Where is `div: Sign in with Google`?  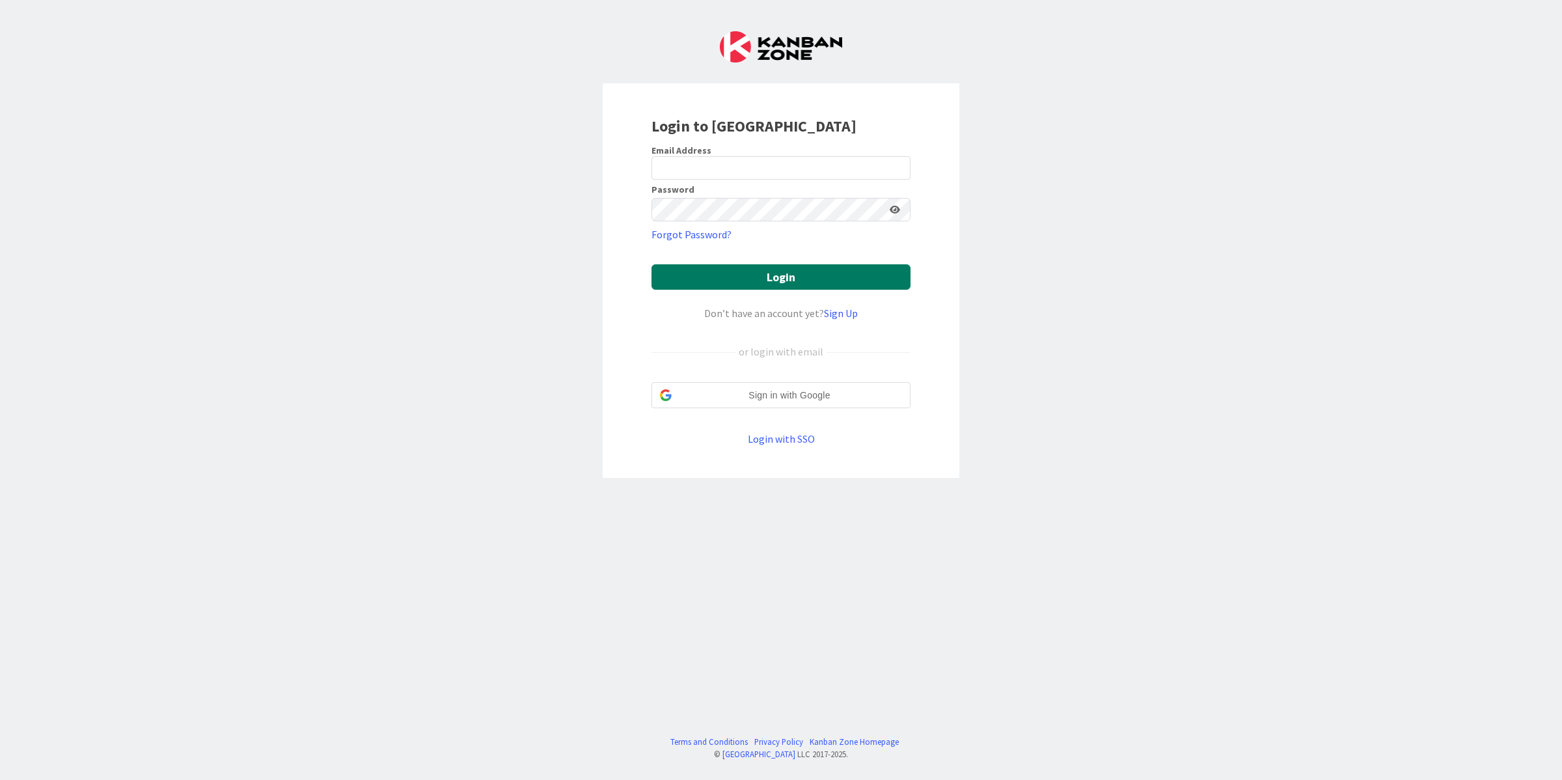 div: Sign in with Google is located at coordinates (781, 395).